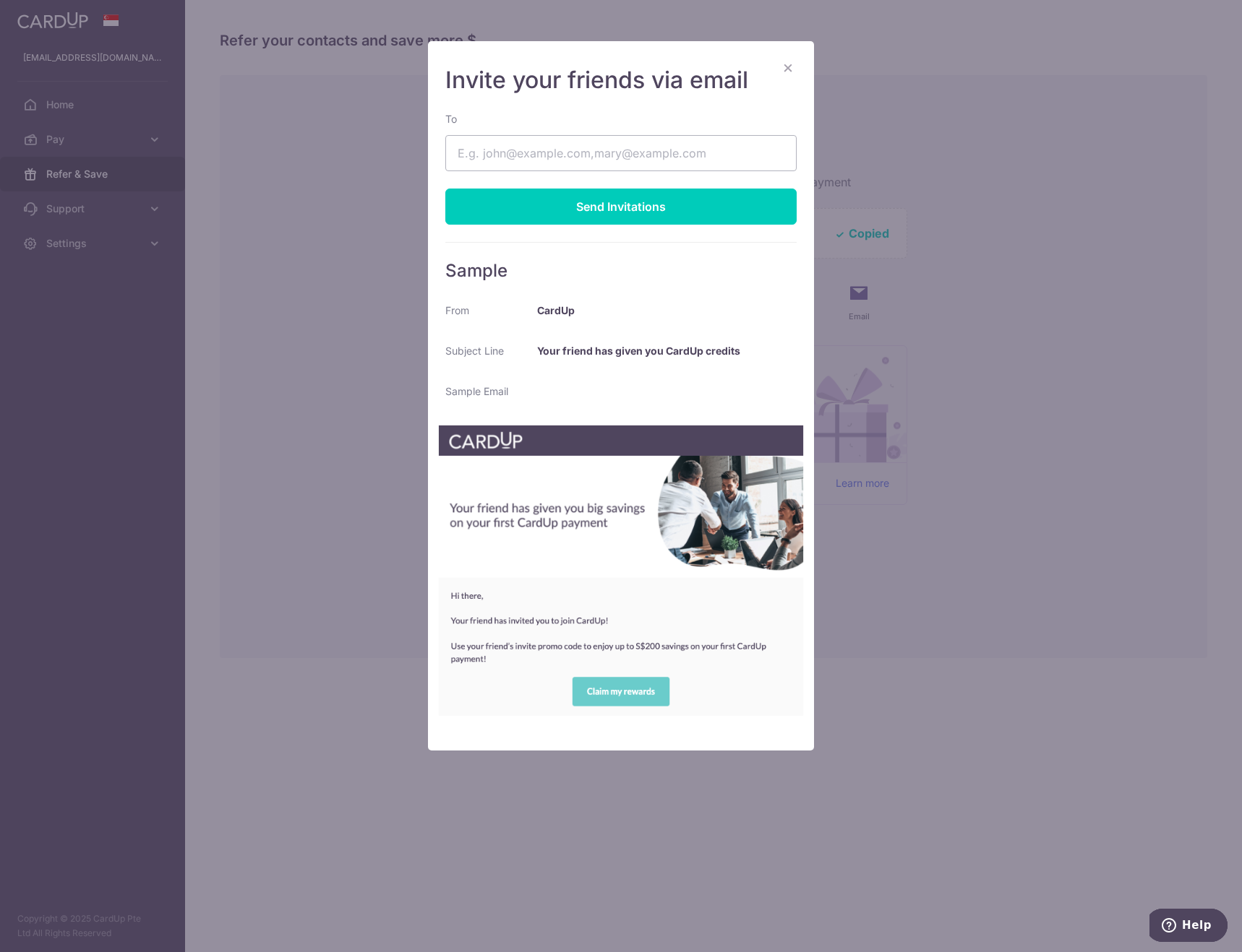  Describe the element at coordinates (621, 80) in the screenshot. I see `h4: Invite your friends via email` at that location.